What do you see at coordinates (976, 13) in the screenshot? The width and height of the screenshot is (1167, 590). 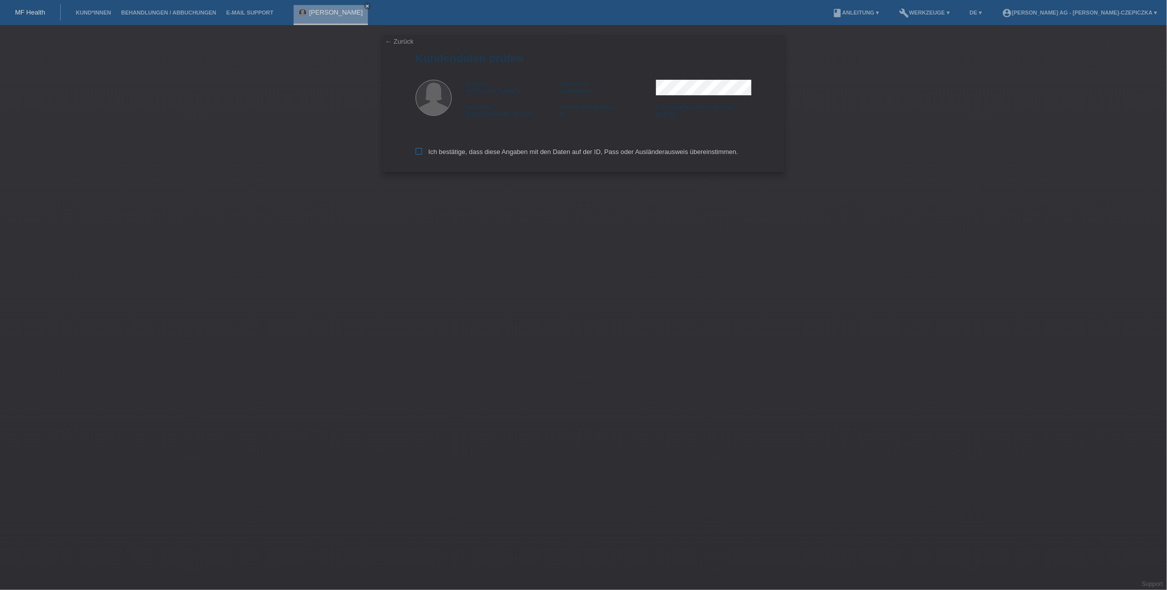 I see `a: DE ▾` at bounding box center [976, 13].